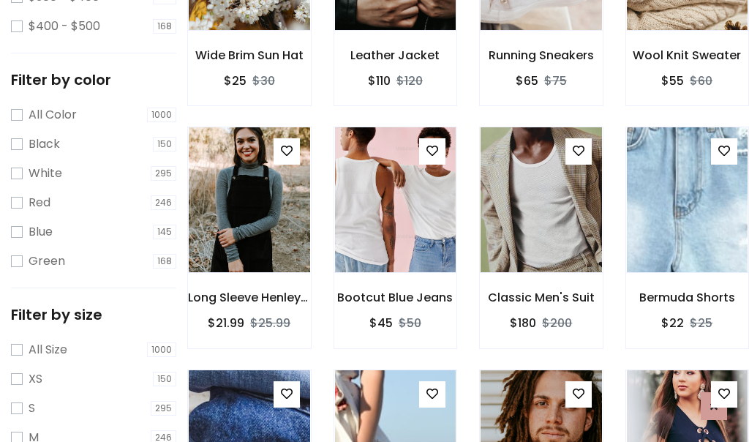  I want to click on h6: Bermuda Shorts, so click(688, 297).